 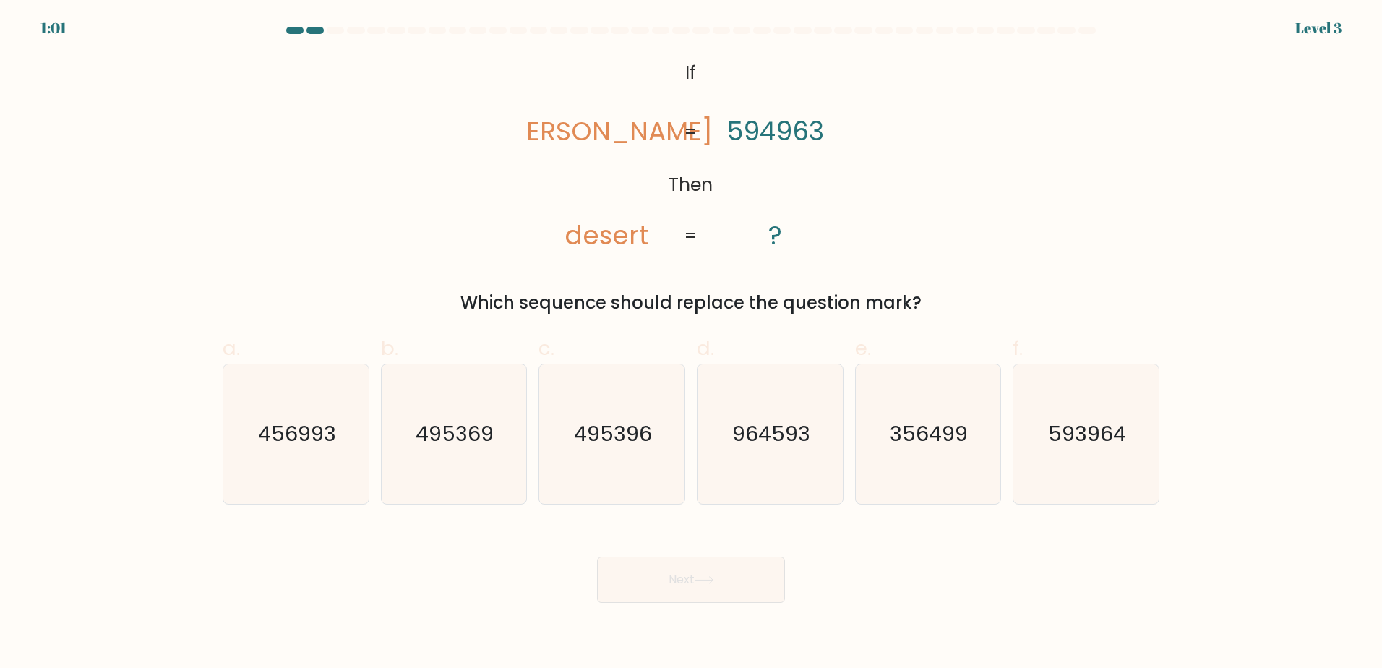 I want to click on span: f., so click(x=1018, y=348).